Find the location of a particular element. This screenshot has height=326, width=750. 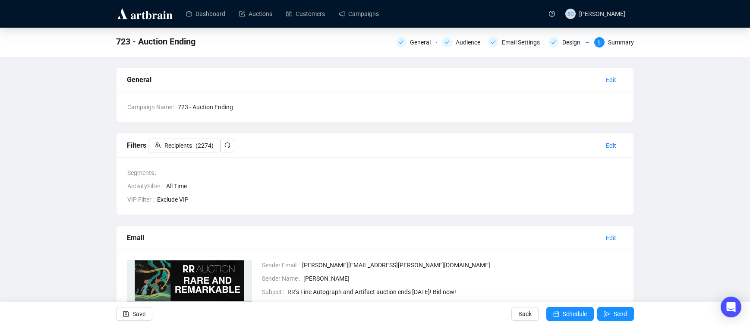

span: save is located at coordinates (126, 314).